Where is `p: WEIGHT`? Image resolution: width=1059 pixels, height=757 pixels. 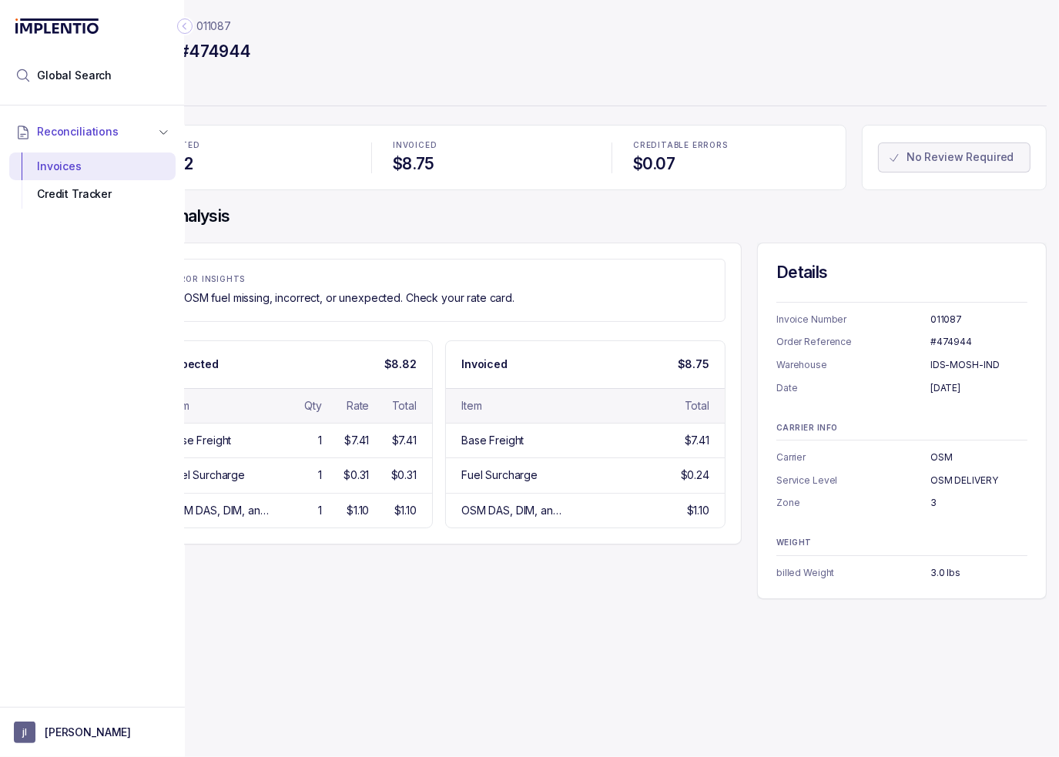
p: WEIGHT is located at coordinates (902, 543).